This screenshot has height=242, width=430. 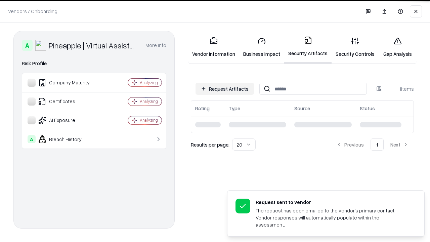 What do you see at coordinates (332, 202) in the screenshot?
I see `div: Request sent to vendor` at bounding box center [332, 202].